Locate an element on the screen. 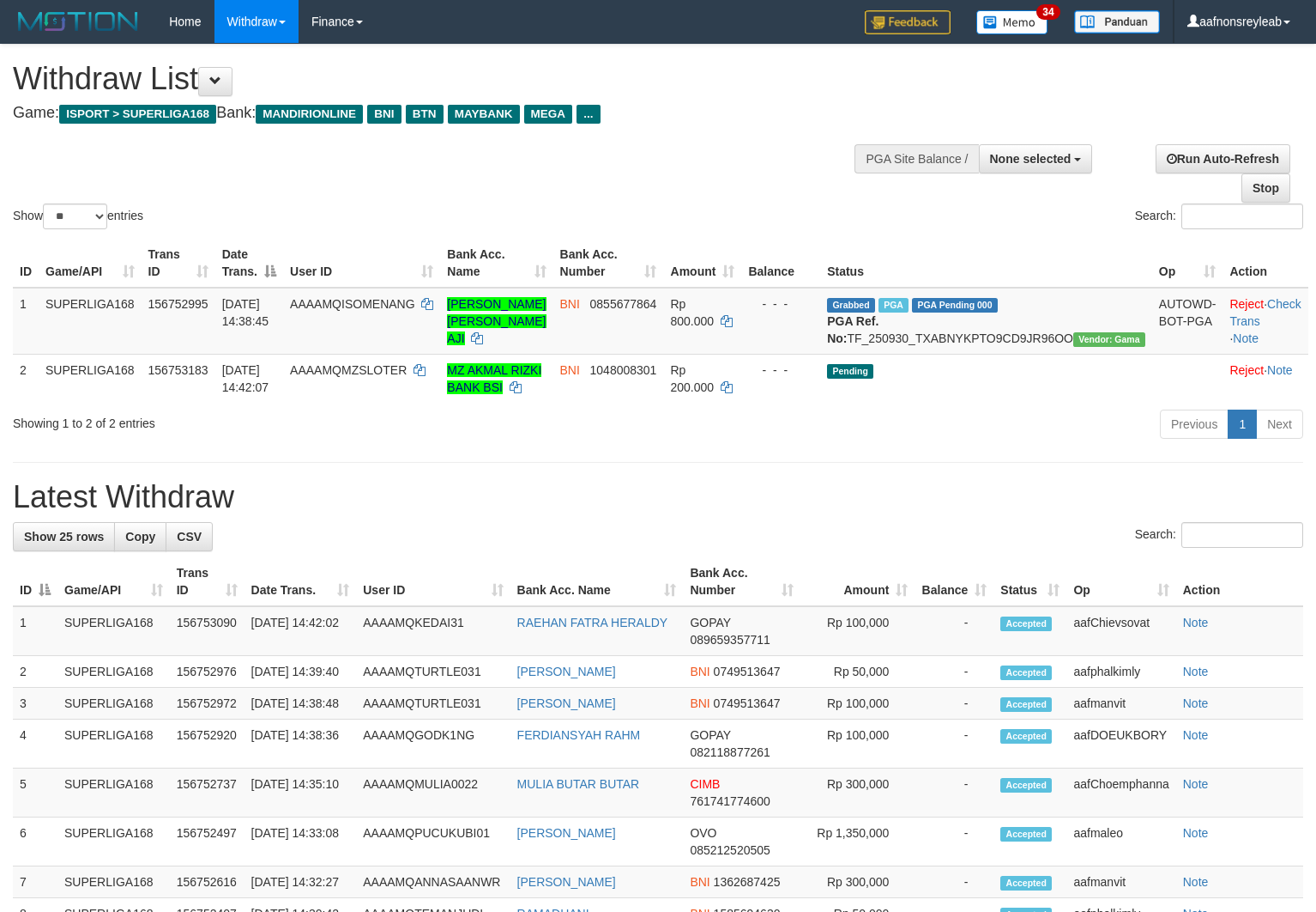  td: 7 is located at coordinates (35, 882).